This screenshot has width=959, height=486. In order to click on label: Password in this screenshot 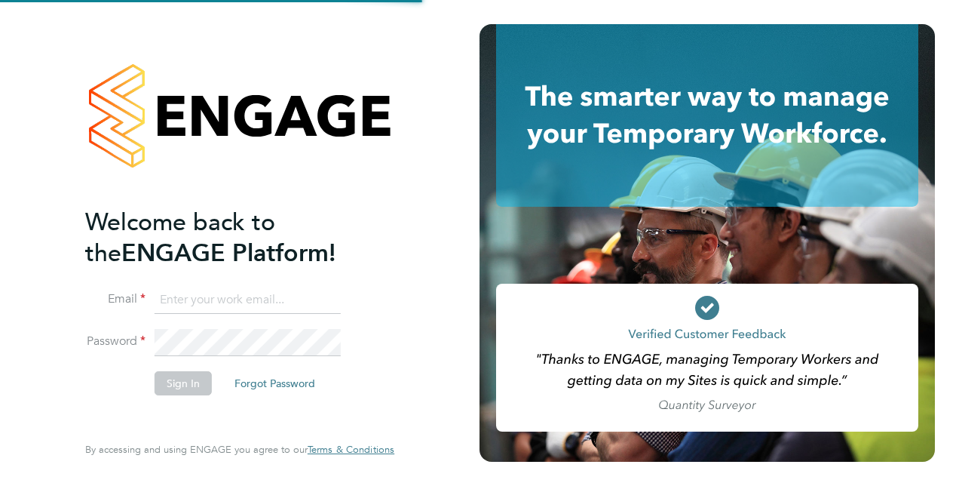, I will do `click(115, 341)`.